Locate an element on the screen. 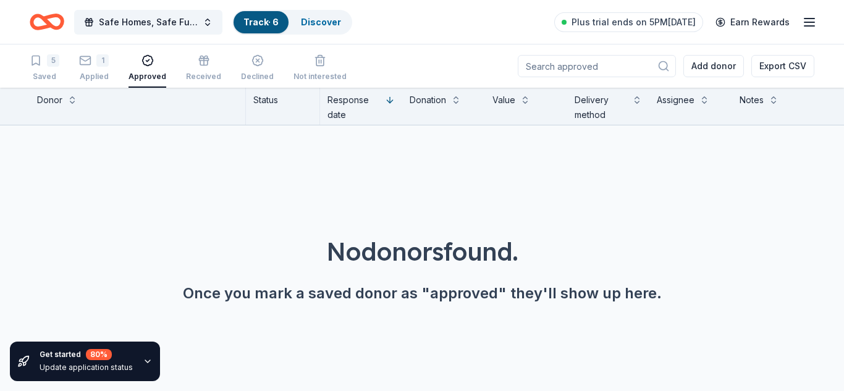 The image size is (844, 391). div: Saved is located at coordinates (44, 77).